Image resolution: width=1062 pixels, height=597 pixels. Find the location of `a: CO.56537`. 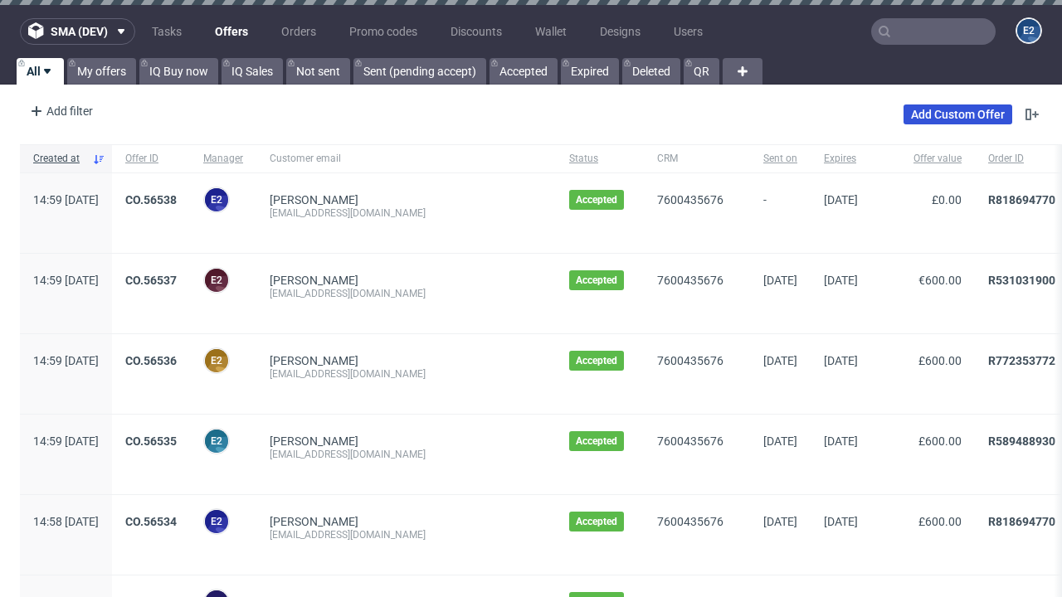

a: CO.56537 is located at coordinates (151, 280).